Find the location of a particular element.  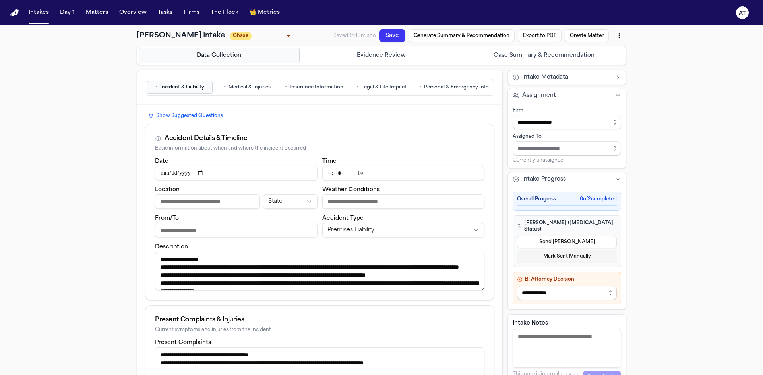

div: Basic information about when and where the incident occurred is located at coordinates (319, 149).